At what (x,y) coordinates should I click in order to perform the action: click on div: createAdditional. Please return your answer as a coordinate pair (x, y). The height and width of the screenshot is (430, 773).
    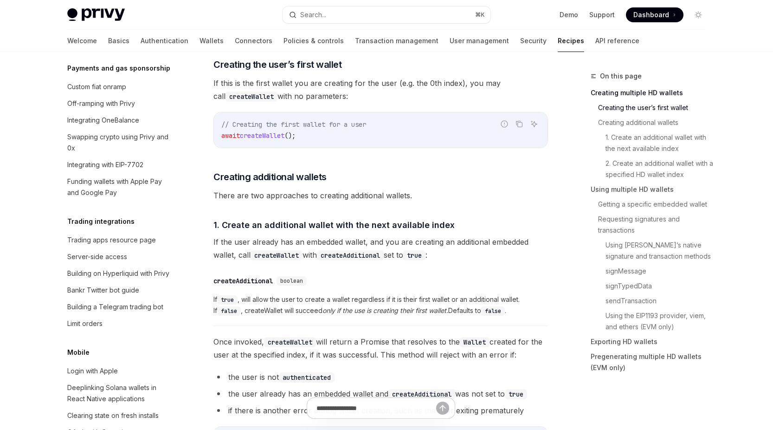
    Looking at the image, I should click on (243, 281).